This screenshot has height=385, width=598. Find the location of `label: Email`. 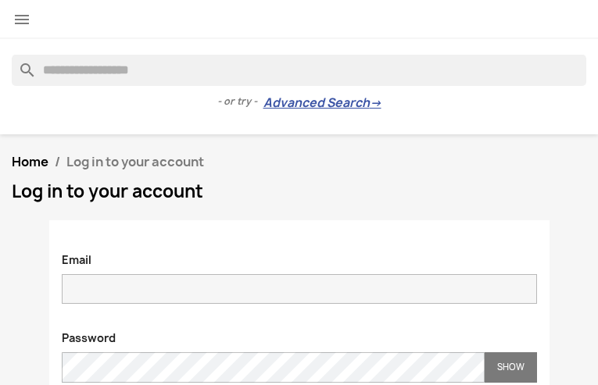

label: Email is located at coordinates (77, 256).